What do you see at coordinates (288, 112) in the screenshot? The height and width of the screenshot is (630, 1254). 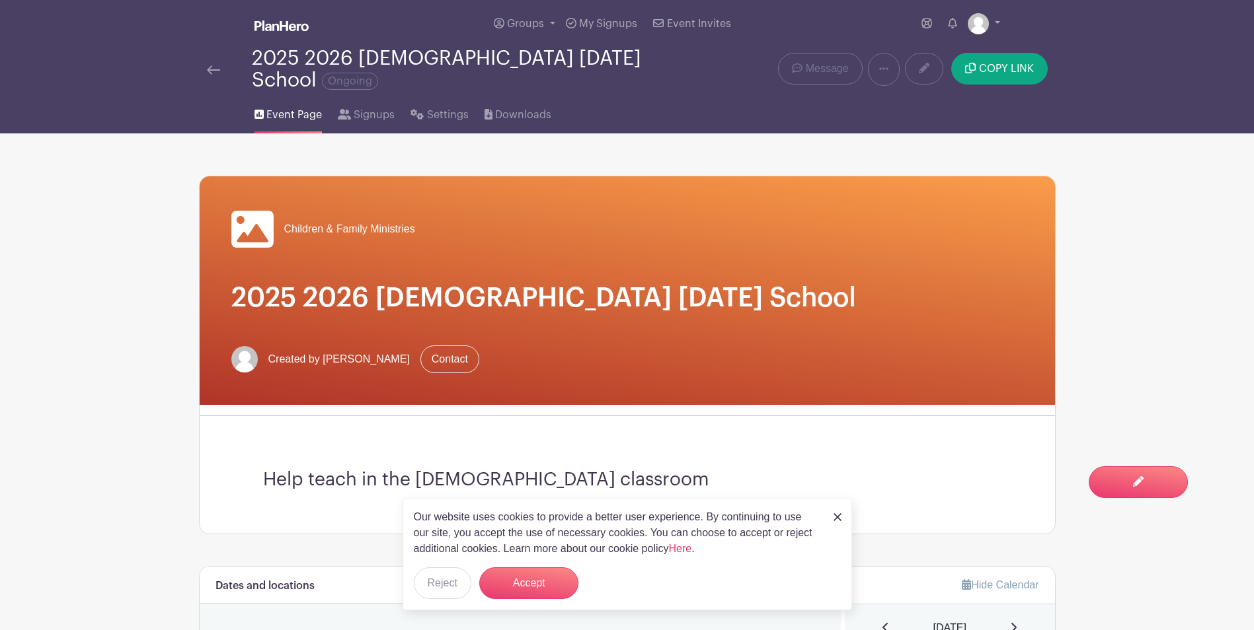 I see `a: Event Page` at bounding box center [288, 112].